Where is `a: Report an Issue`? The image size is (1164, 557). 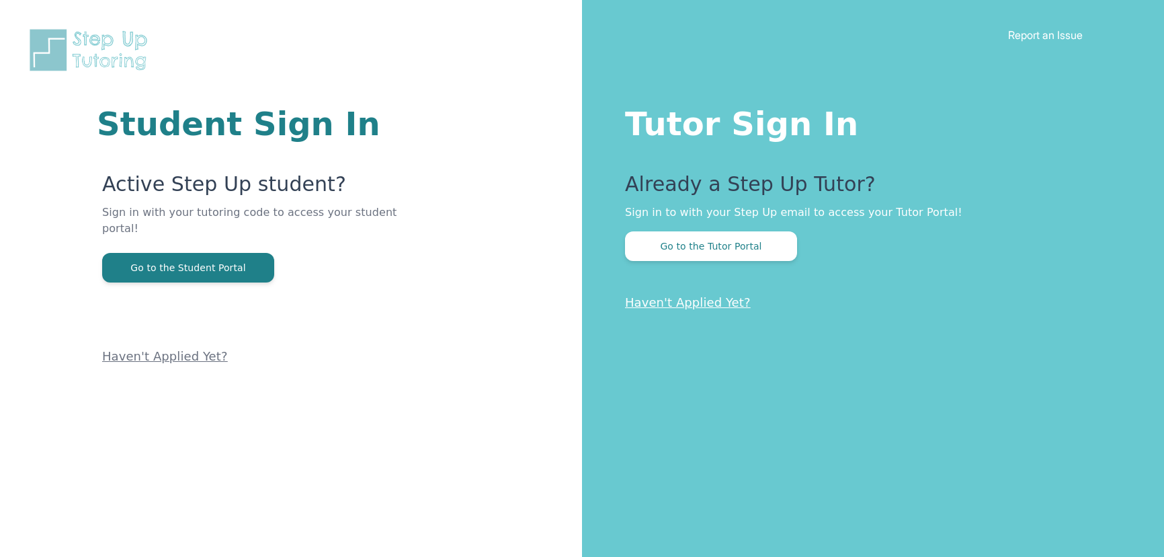 a: Report an Issue is located at coordinates (1045, 35).